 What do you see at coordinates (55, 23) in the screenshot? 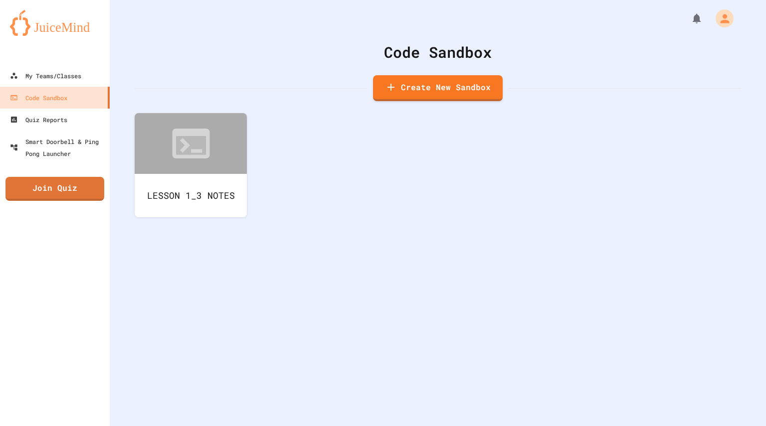
I see `img: logo-orange.svg` at bounding box center [55, 23].